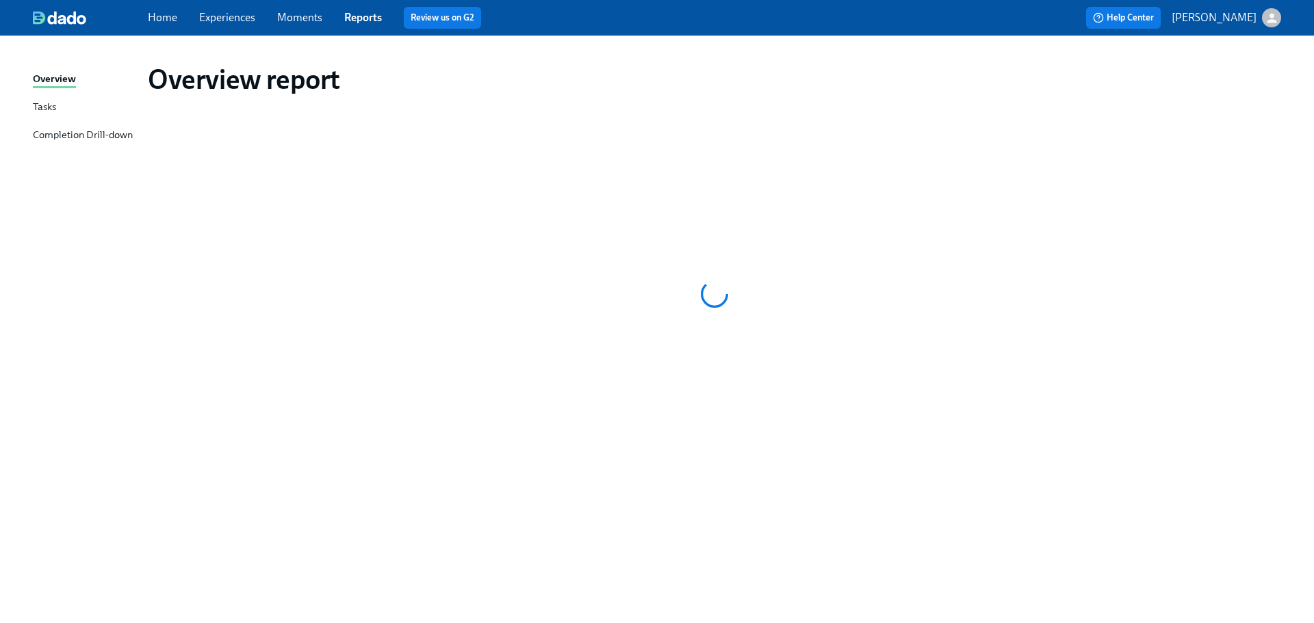  Describe the element at coordinates (442, 18) in the screenshot. I see `a: Review us on G2` at that location.